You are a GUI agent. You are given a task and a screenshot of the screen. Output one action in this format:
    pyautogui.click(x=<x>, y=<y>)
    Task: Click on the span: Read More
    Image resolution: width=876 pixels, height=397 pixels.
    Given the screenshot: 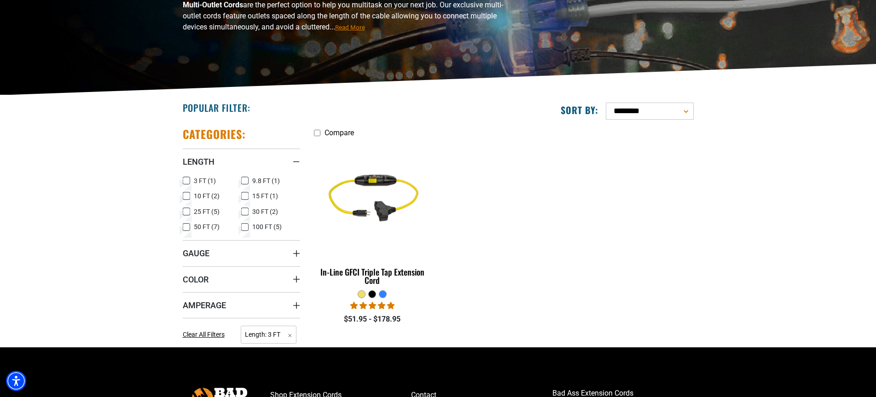 What is the action you would take?
    pyautogui.click(x=350, y=27)
    